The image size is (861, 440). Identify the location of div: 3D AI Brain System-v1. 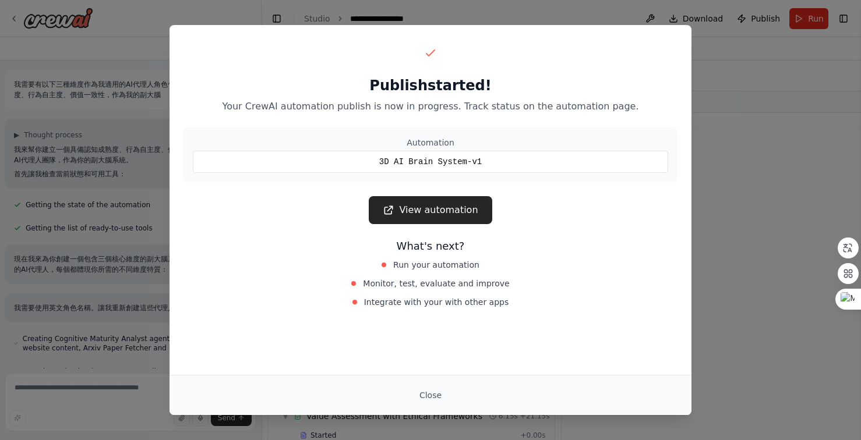
(431, 162).